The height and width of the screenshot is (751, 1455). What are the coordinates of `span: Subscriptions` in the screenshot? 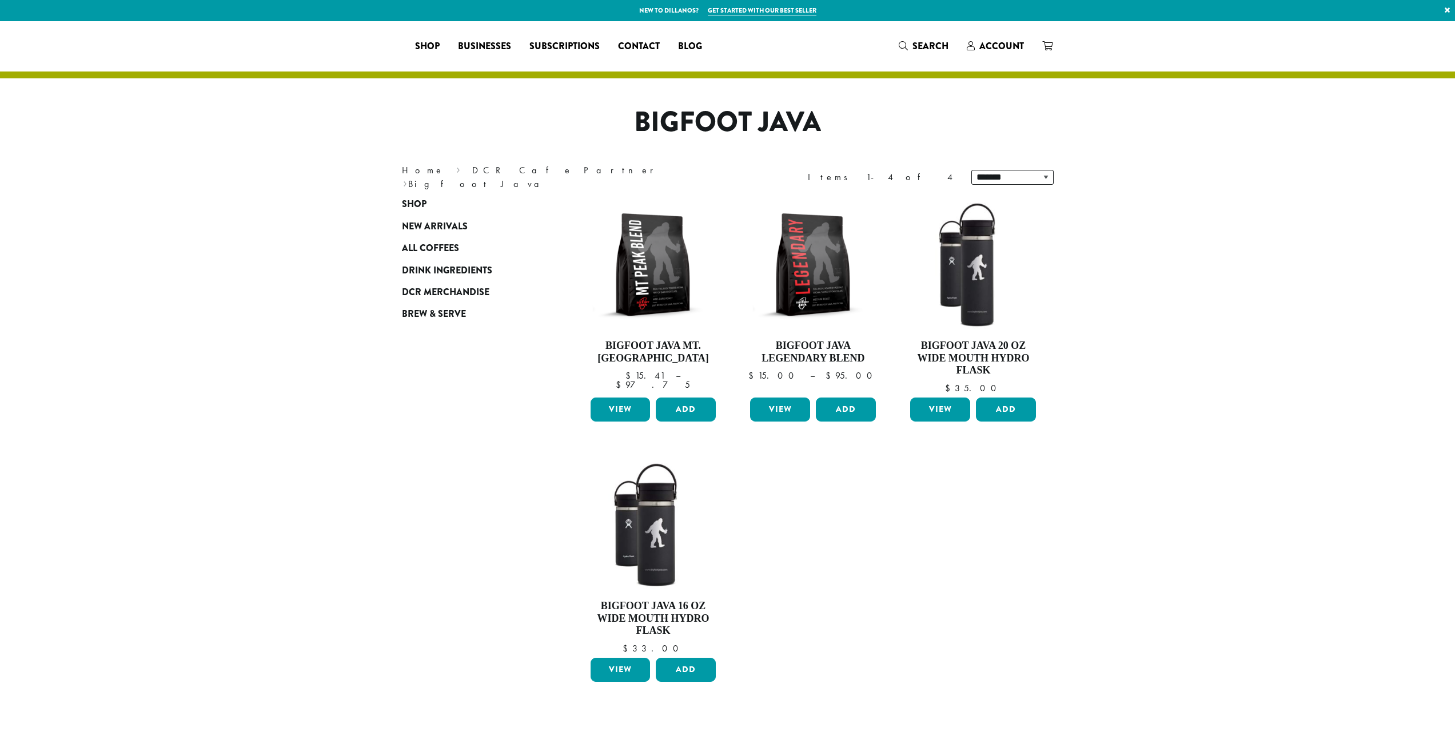 It's located at (564, 46).